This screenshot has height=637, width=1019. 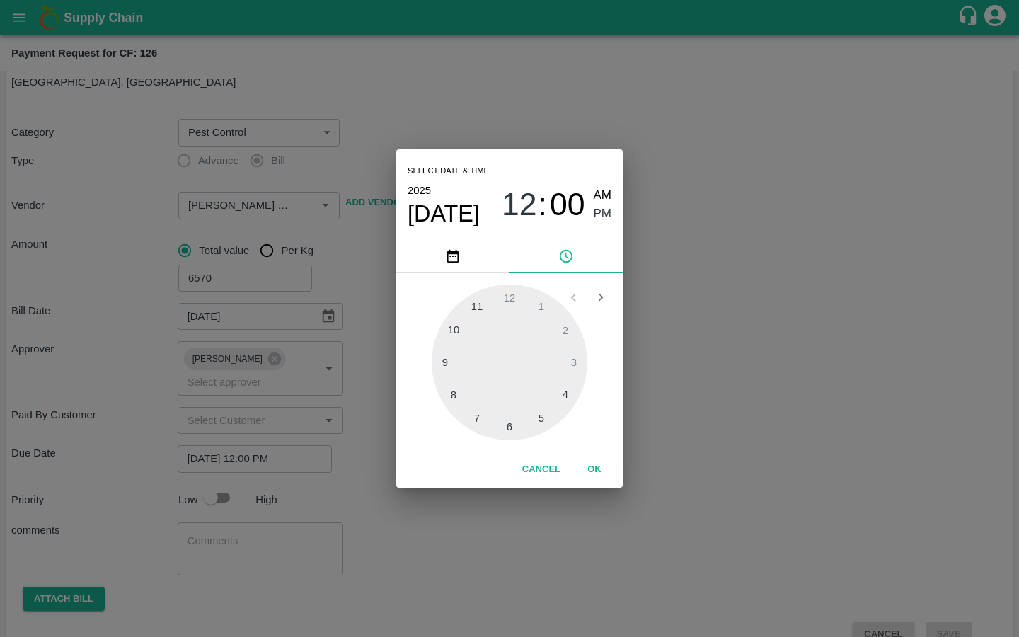 What do you see at coordinates (603, 195) in the screenshot?
I see `span: AM` at bounding box center [603, 195].